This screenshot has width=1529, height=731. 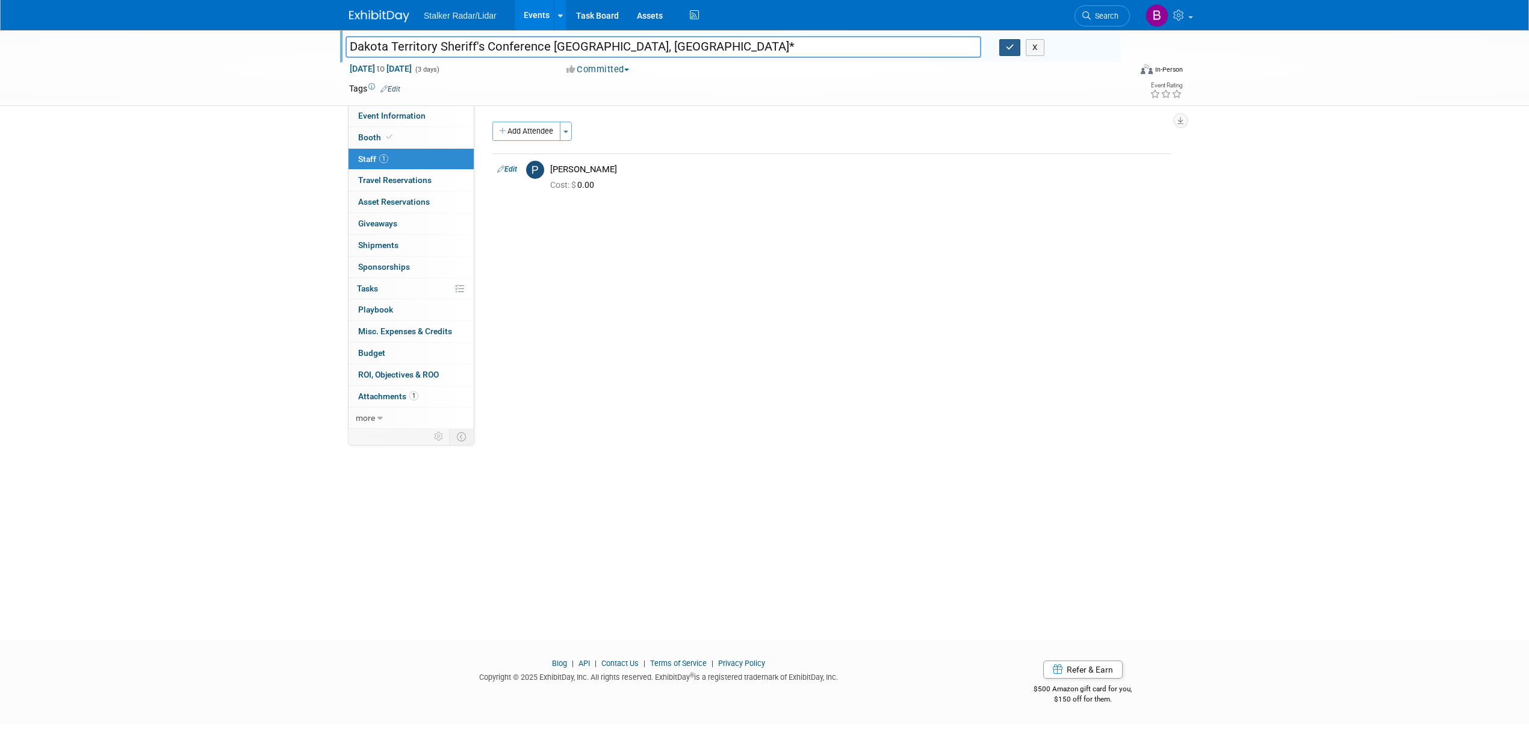 I want to click on i: Booth reservation complete, so click(x=390, y=137).